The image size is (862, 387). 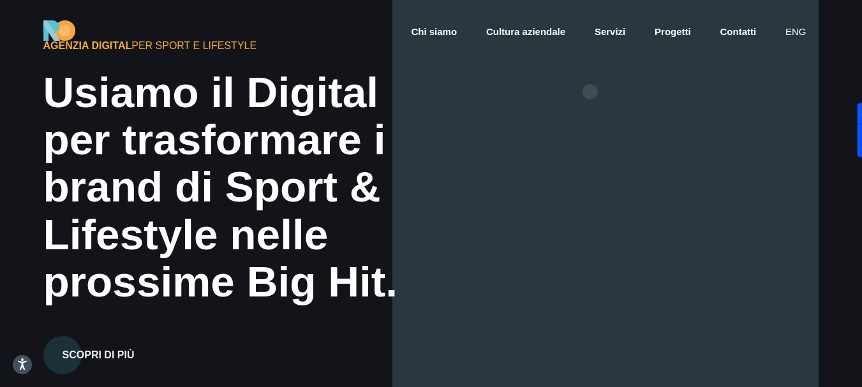 I want to click on a: Scopri di più, so click(x=98, y=348).